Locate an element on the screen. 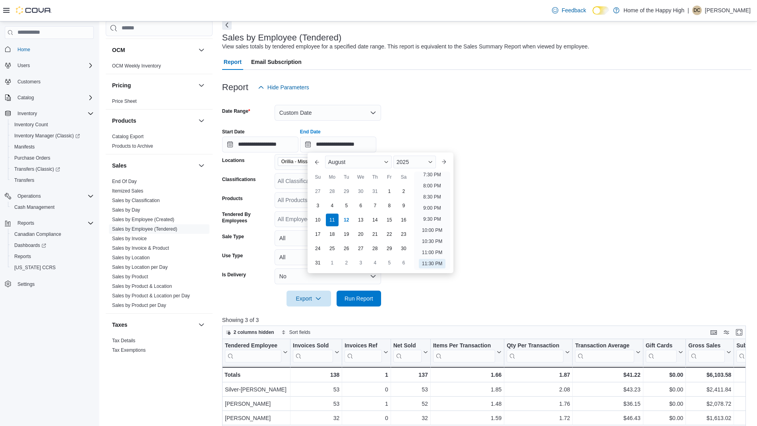  button: Next is located at coordinates (227, 25).